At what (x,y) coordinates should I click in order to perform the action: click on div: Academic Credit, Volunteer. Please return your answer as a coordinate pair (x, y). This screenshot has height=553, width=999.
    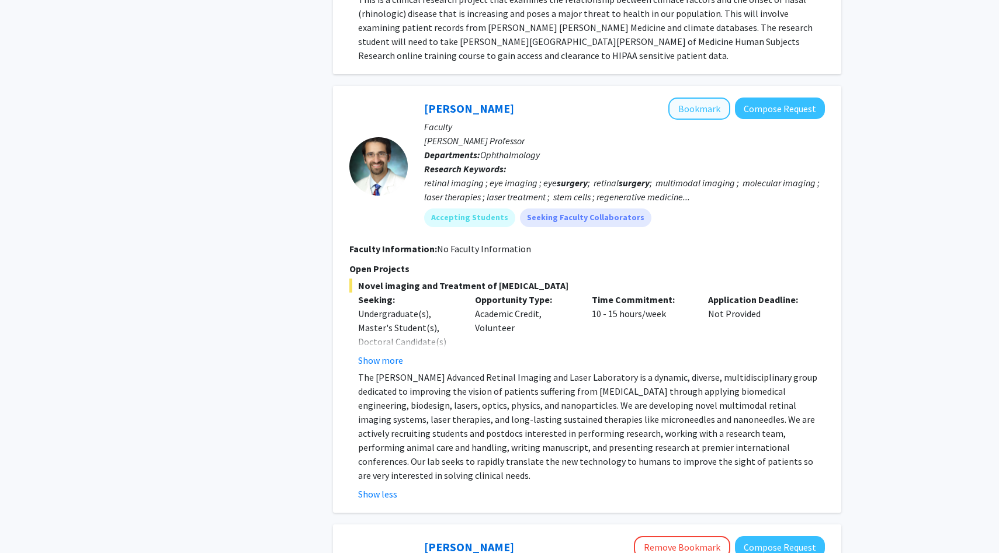
    Looking at the image, I should click on (524, 330).